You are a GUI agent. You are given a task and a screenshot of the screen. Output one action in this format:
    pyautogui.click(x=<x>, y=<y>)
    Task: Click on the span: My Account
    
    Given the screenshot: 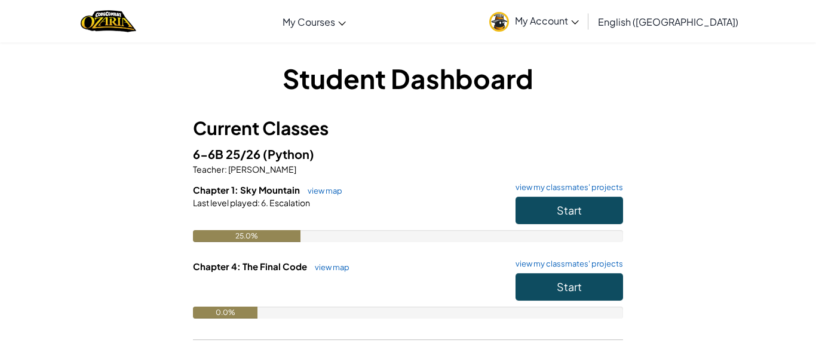 What is the action you would take?
    pyautogui.click(x=547, y=20)
    